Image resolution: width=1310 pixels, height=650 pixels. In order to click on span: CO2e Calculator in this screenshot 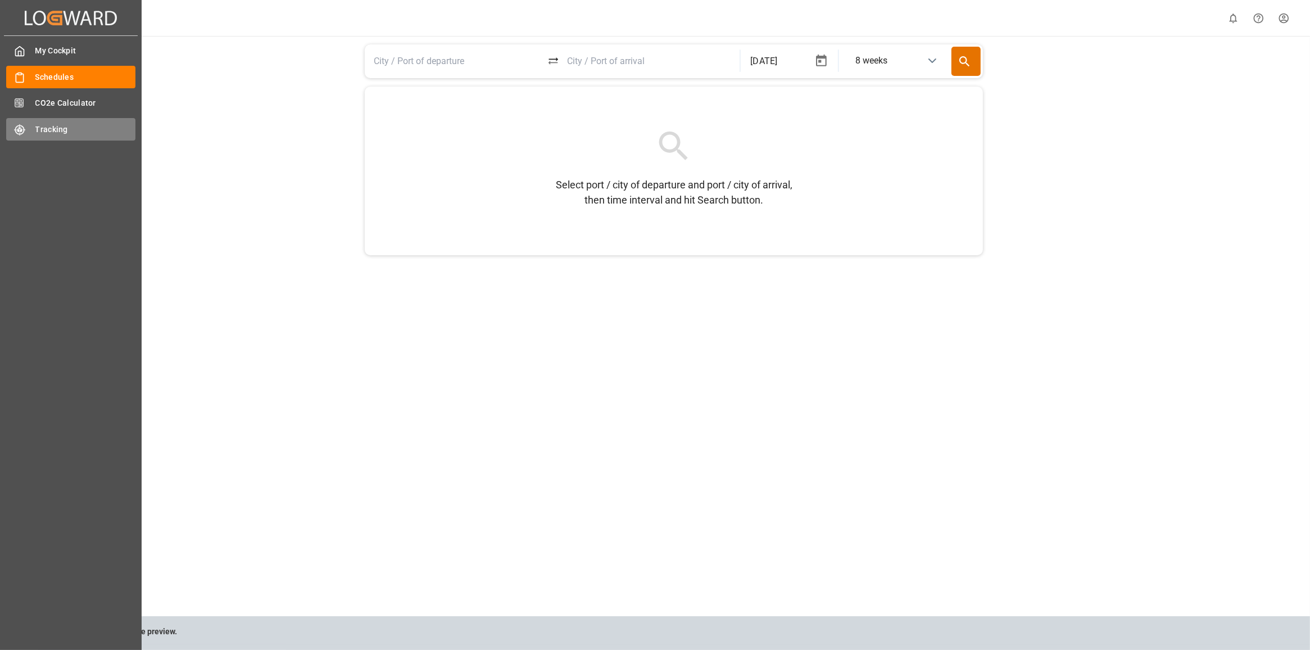, I will do `click(85, 103)`.